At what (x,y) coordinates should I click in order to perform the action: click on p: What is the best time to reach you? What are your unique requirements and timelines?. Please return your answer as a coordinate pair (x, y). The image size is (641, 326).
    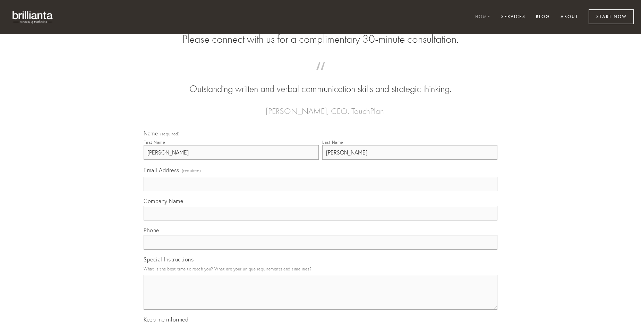
    Looking at the image, I should click on (321, 269).